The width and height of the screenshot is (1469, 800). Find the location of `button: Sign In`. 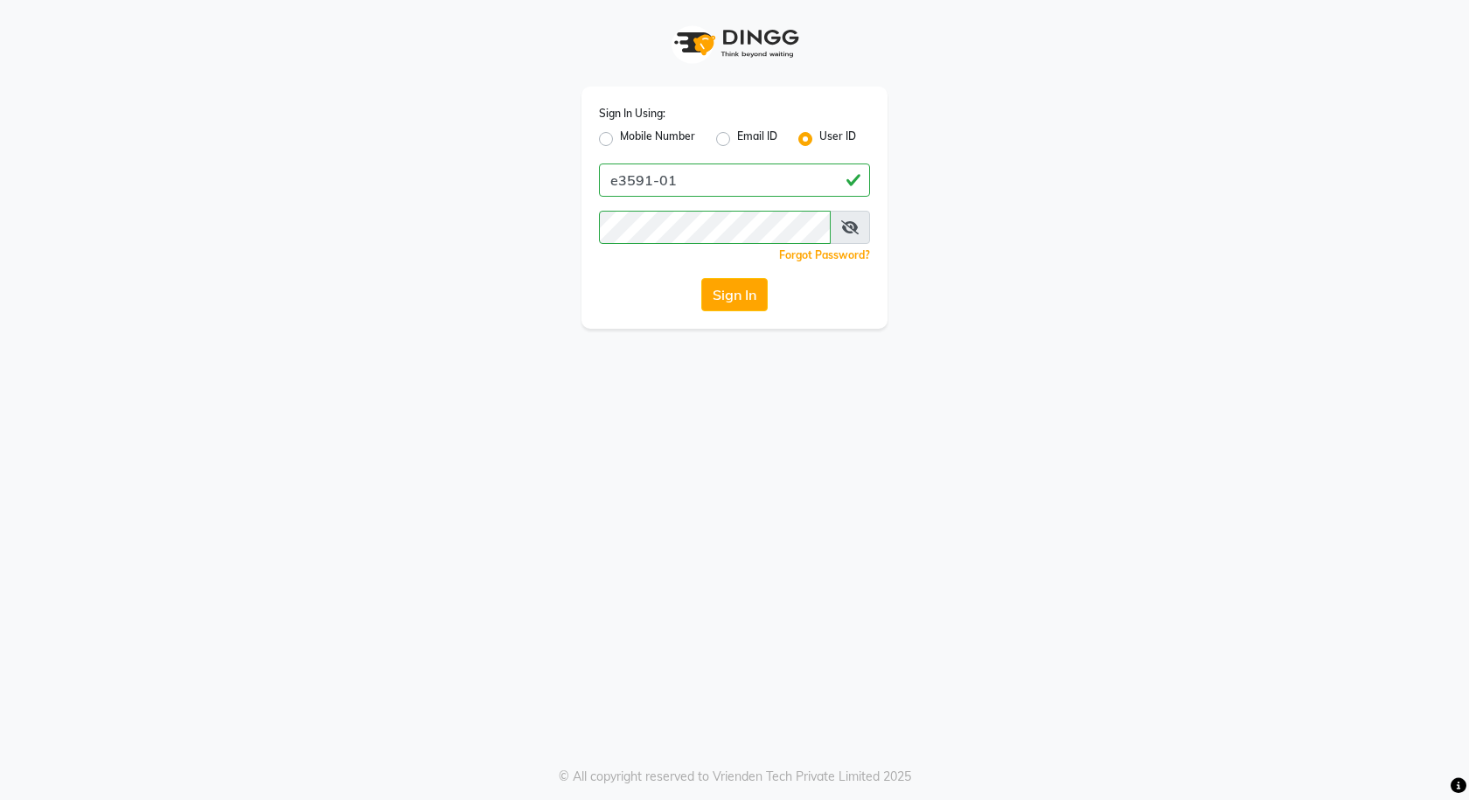

button: Sign In is located at coordinates (734, 295).